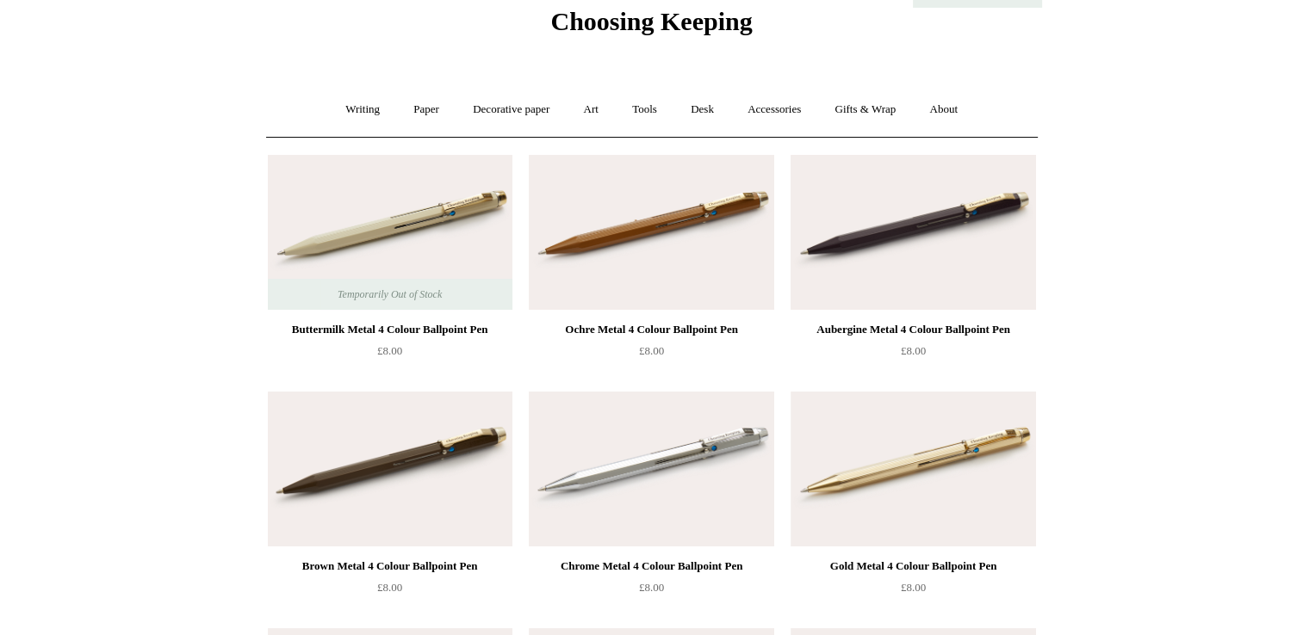 Image resolution: width=1303 pixels, height=635 pixels. Describe the element at coordinates (651, 27) in the screenshot. I see `a: Choosing Keeping` at that location.